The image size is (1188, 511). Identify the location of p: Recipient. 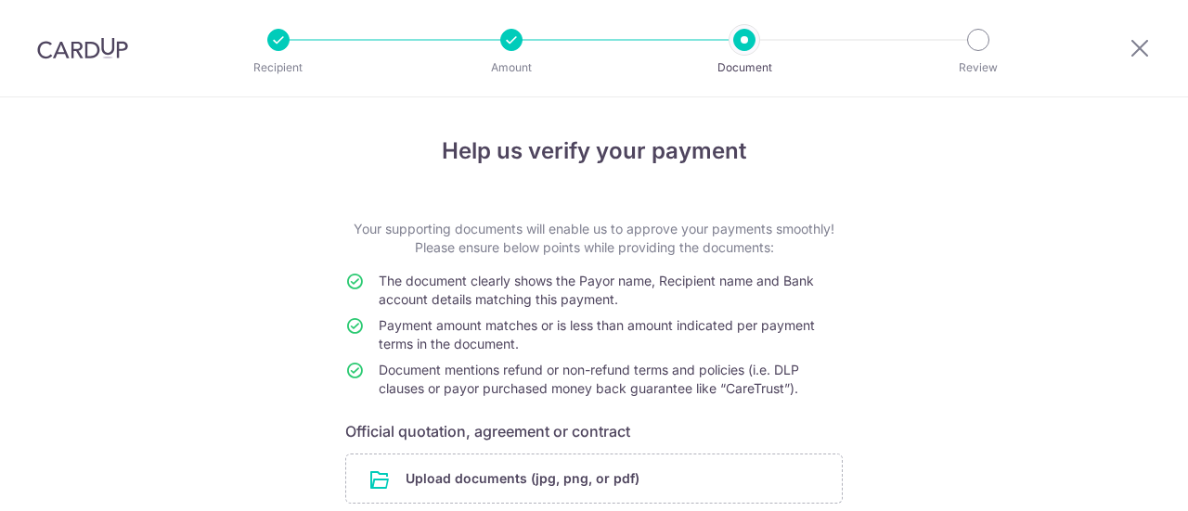
(278, 68).